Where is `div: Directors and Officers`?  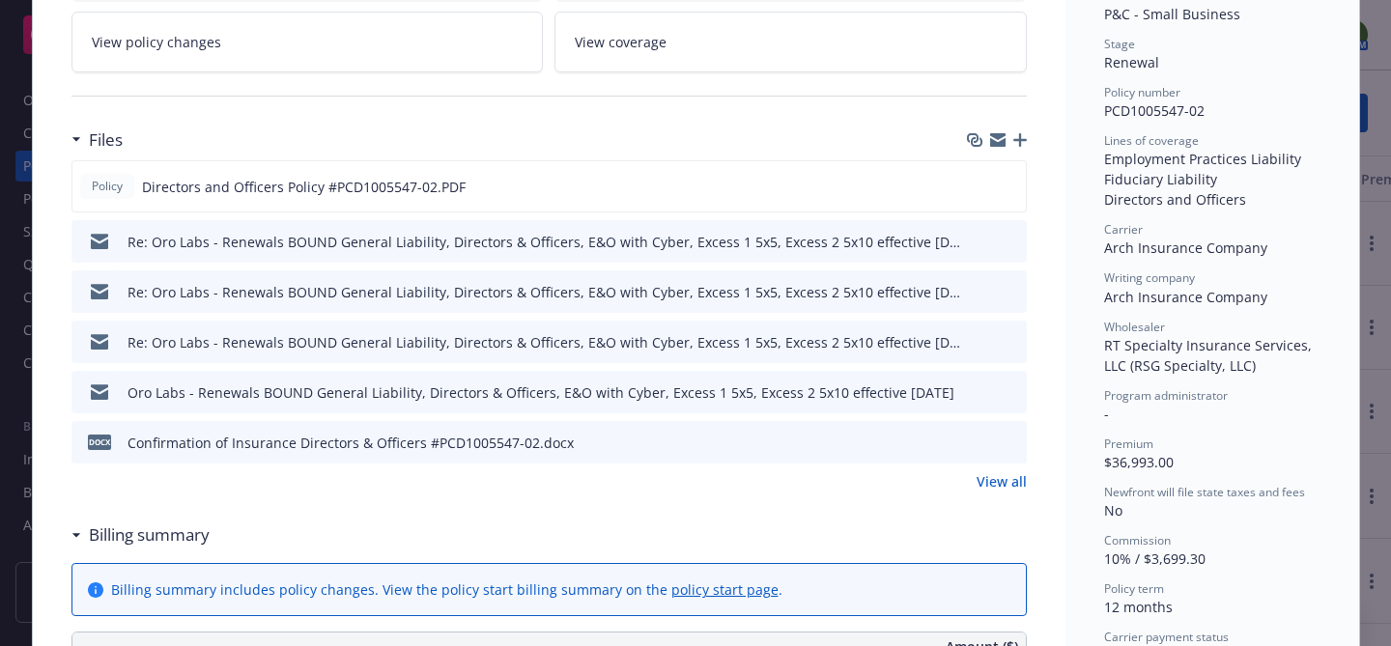
div: Directors and Officers is located at coordinates (1213, 199).